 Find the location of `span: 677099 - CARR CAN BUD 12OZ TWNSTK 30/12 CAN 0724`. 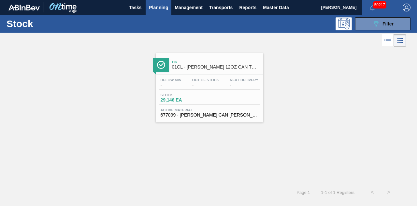

span: 677099 - CARR CAN BUD 12OZ TWNSTK 30/12 CAN 0724 is located at coordinates (210, 115).